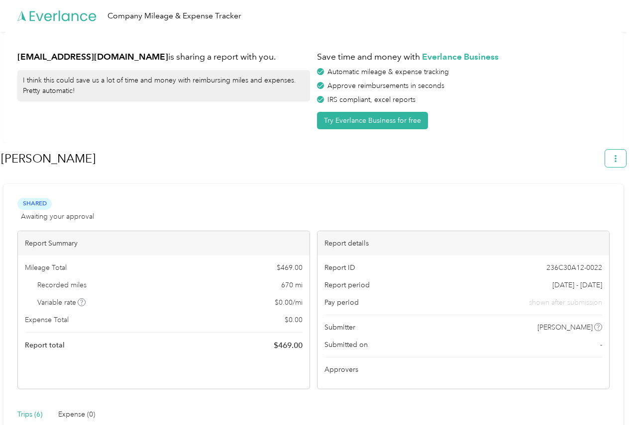 The height and width of the screenshot is (425, 632). What do you see at coordinates (463, 57) in the screenshot?
I see `h1: Save time and money with` at bounding box center [463, 57].